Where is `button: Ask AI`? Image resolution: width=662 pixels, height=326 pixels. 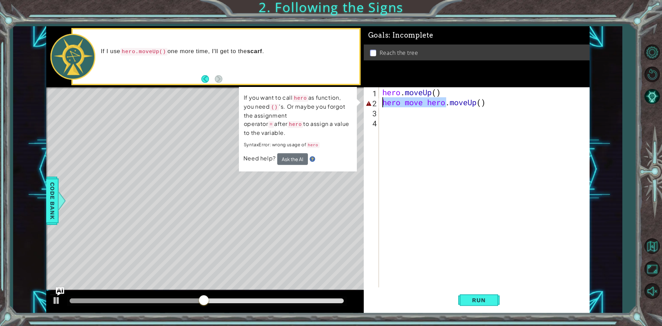
button: Ask AI is located at coordinates (60, 291).